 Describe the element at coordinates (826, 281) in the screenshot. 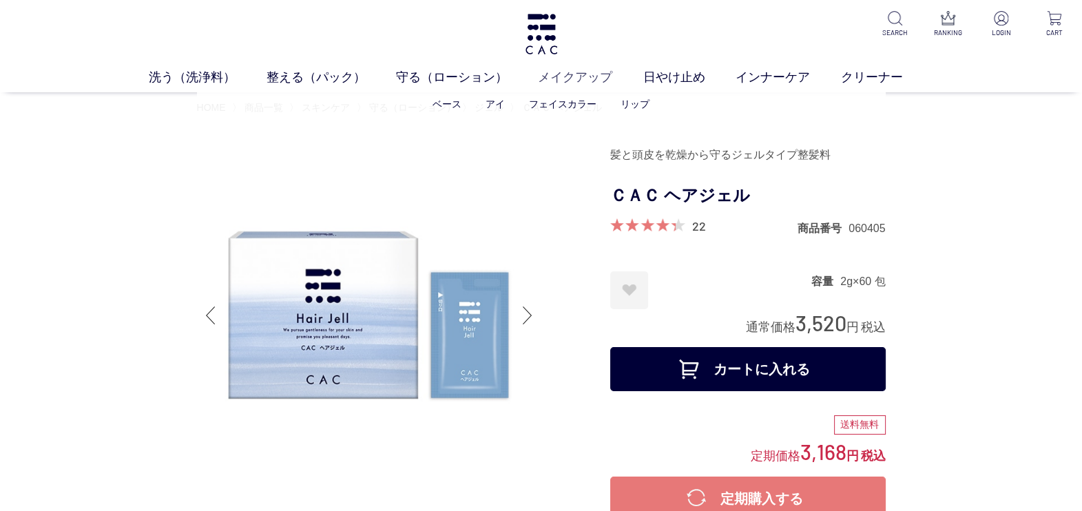

I see `dt: 容量` at that location.